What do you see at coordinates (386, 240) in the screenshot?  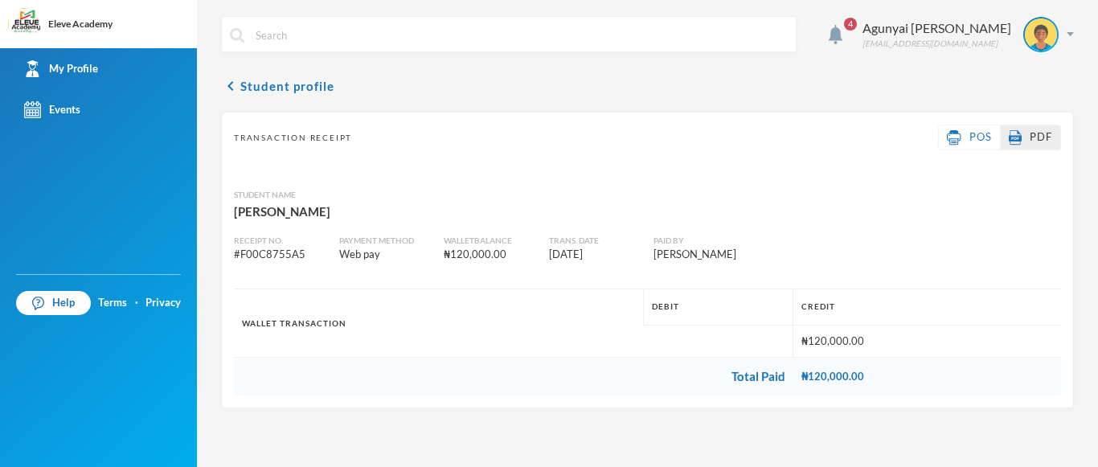 I see `div: Payment Method` at bounding box center [386, 240].